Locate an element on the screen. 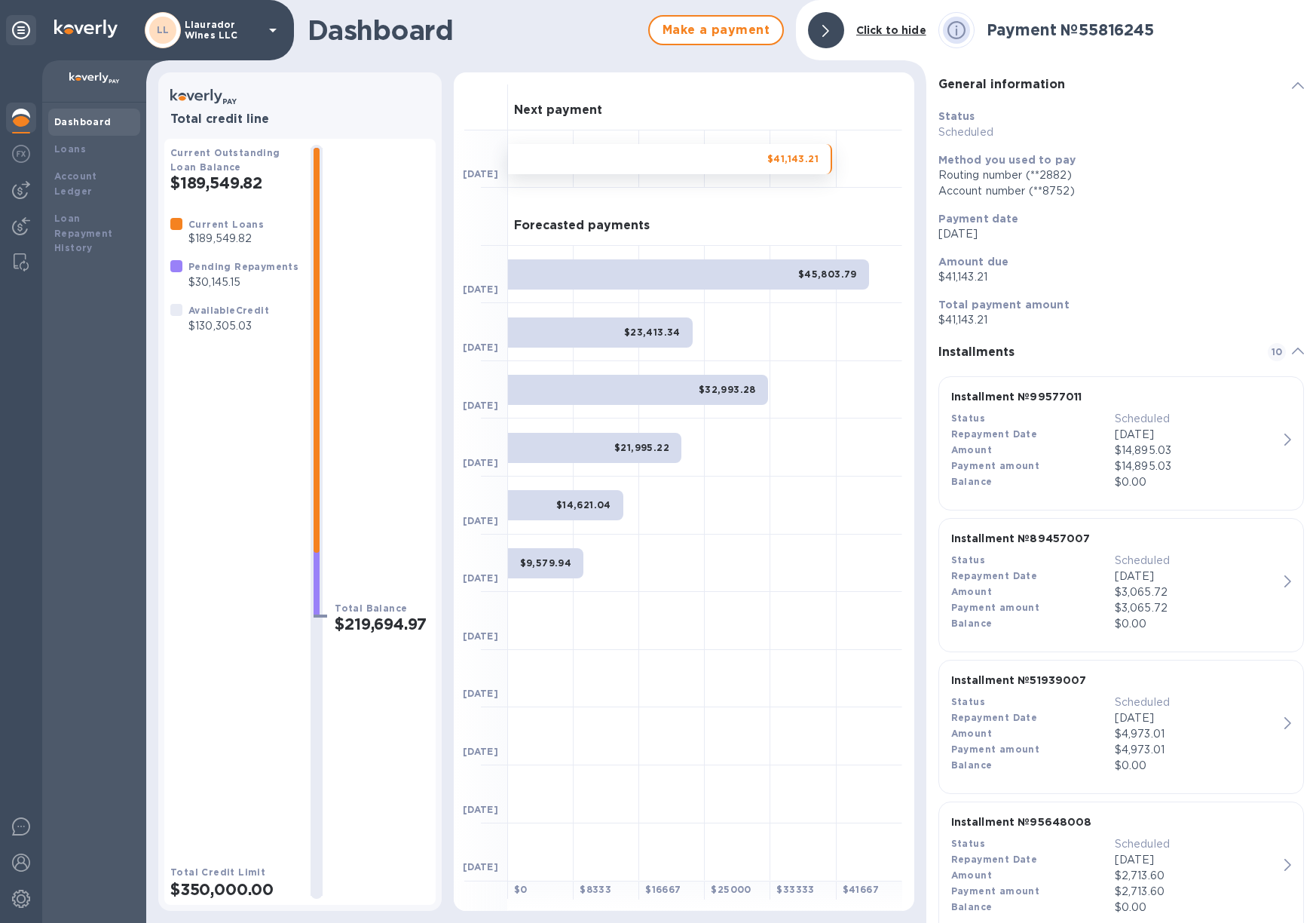 The image size is (1316, 923). b: $ 16667 is located at coordinates (662, 889).